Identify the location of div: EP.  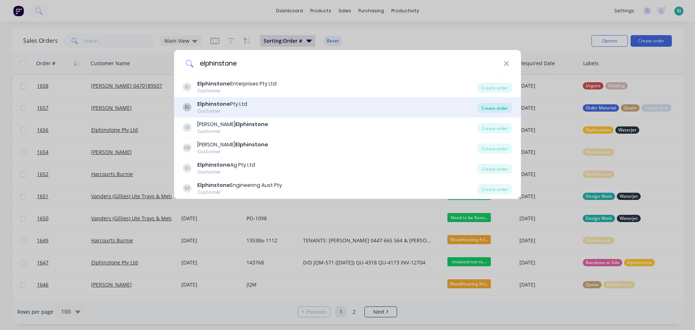
(187, 188).